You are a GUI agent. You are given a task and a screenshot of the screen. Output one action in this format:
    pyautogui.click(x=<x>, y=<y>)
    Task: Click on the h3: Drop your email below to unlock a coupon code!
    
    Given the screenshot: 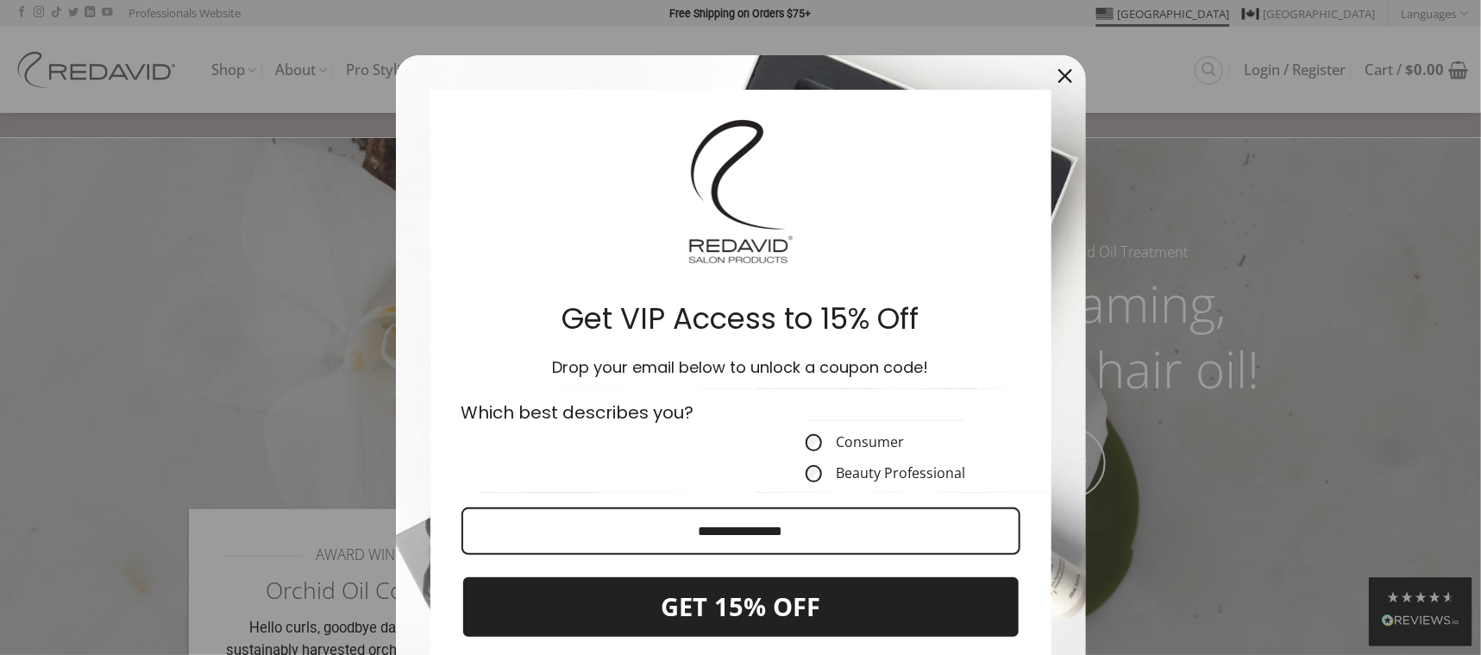 What is the action you would take?
    pyautogui.click(x=741, y=367)
    